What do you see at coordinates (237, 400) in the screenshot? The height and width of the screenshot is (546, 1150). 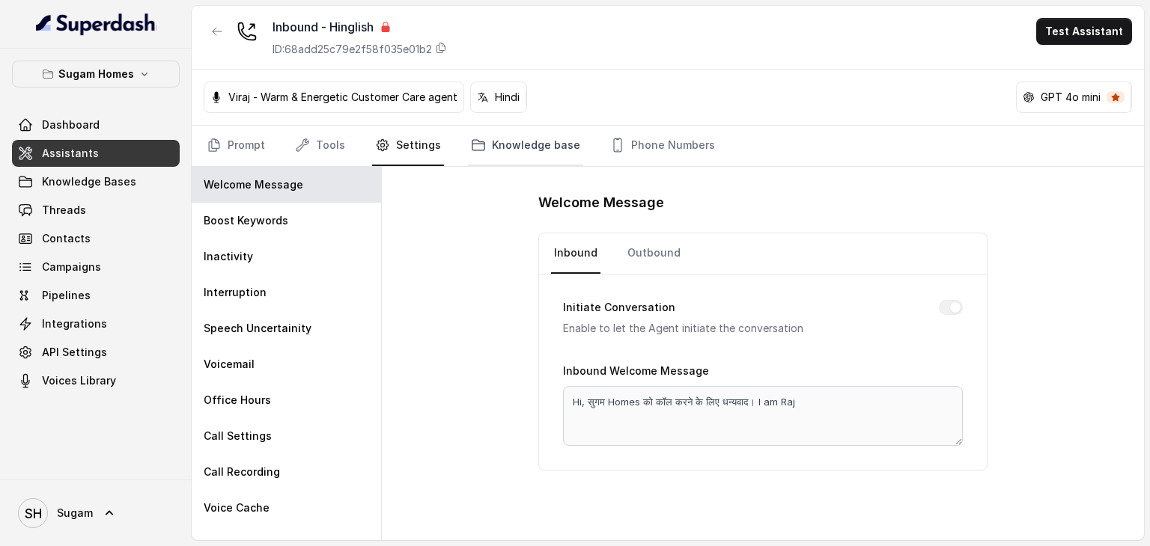 I see `p: Office Hours` at bounding box center [237, 400].